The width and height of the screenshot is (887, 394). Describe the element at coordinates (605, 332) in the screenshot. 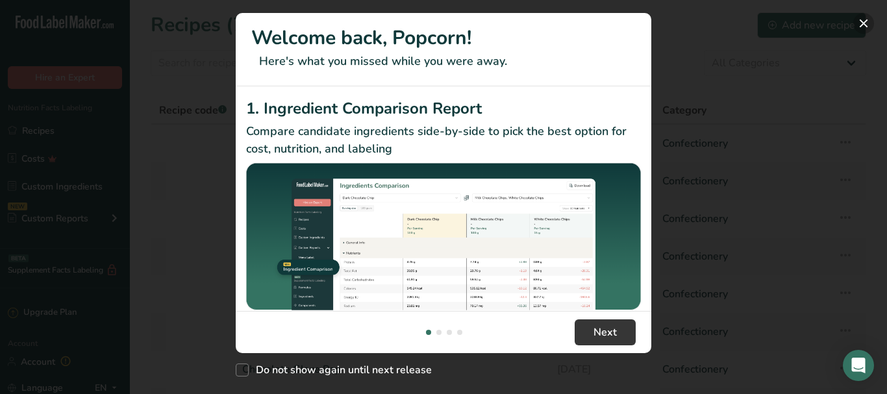

I see `span: Next` at that location.